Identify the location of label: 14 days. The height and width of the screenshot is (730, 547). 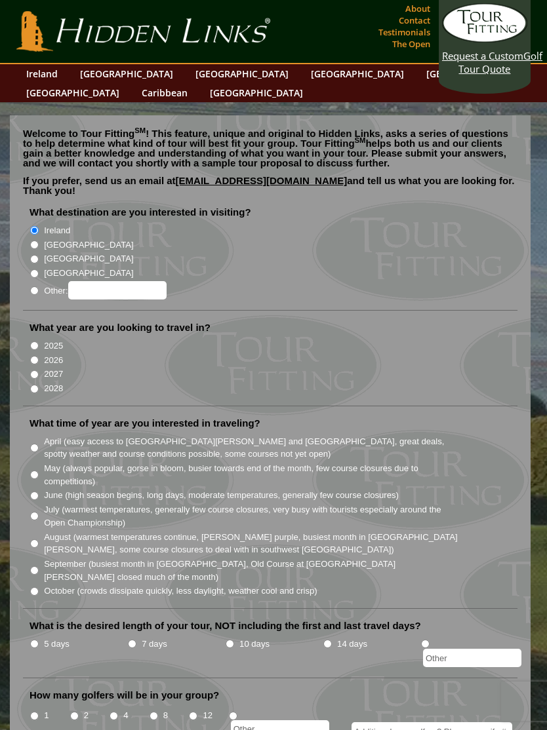
(352, 644).